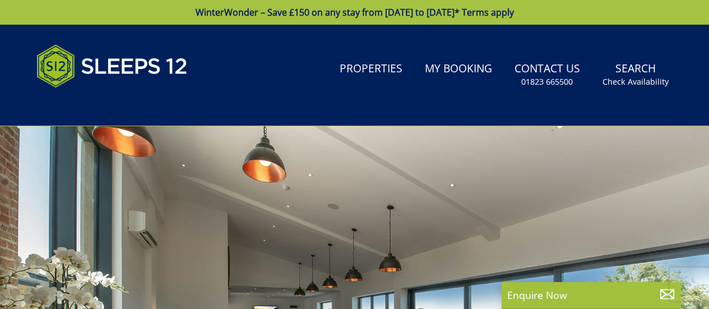 This screenshot has width=709, height=309. Describe the element at coordinates (591, 295) in the screenshot. I see `p: Enquire Now` at that location.